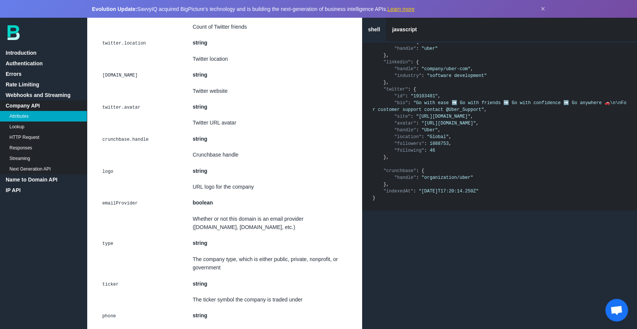 This screenshot has height=329, width=637. Describe the element at coordinates (14, 32) in the screenshot. I see `img: bp-logo-B-teal.svg` at that location.